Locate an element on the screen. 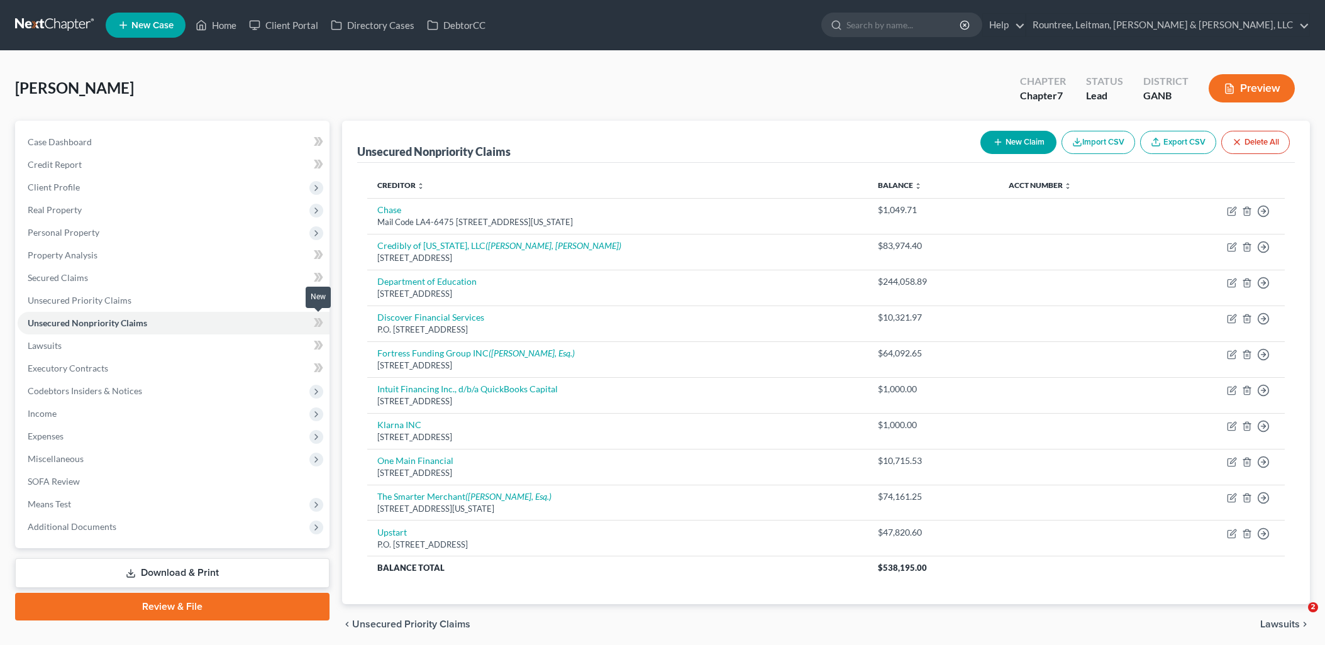 The image size is (1325, 645). a: Unsecured Nonpriority Claims is located at coordinates (174, 323).